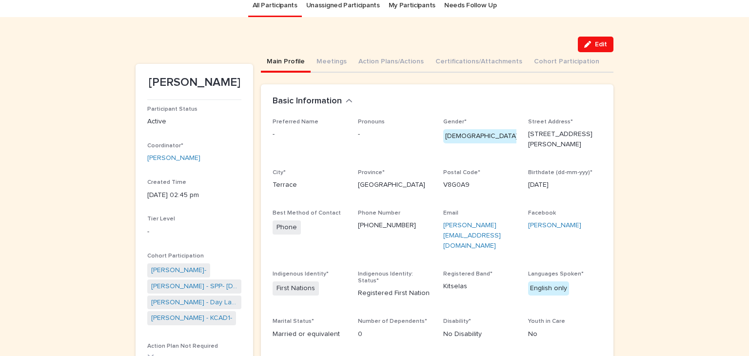 This screenshot has height=356, width=749. Describe the element at coordinates (462, 173) in the screenshot. I see `span: Postal Code*` at that location.